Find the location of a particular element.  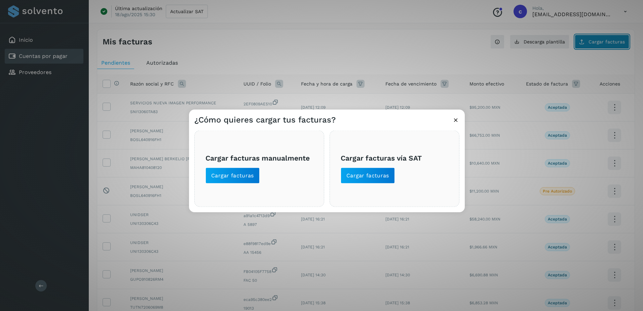

h3: Cargar facturas vía SAT is located at coordinates (395, 157).